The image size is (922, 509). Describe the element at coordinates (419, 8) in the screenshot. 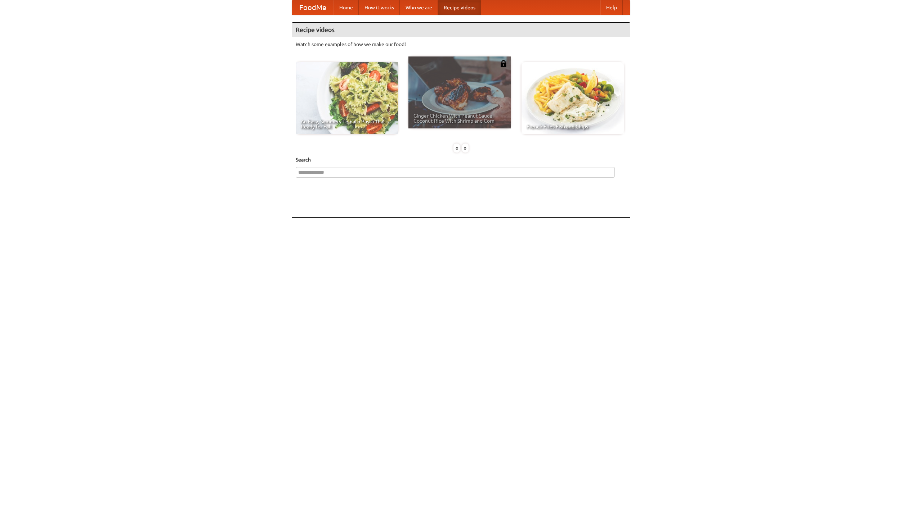

I see `a: Who we are` at that location.